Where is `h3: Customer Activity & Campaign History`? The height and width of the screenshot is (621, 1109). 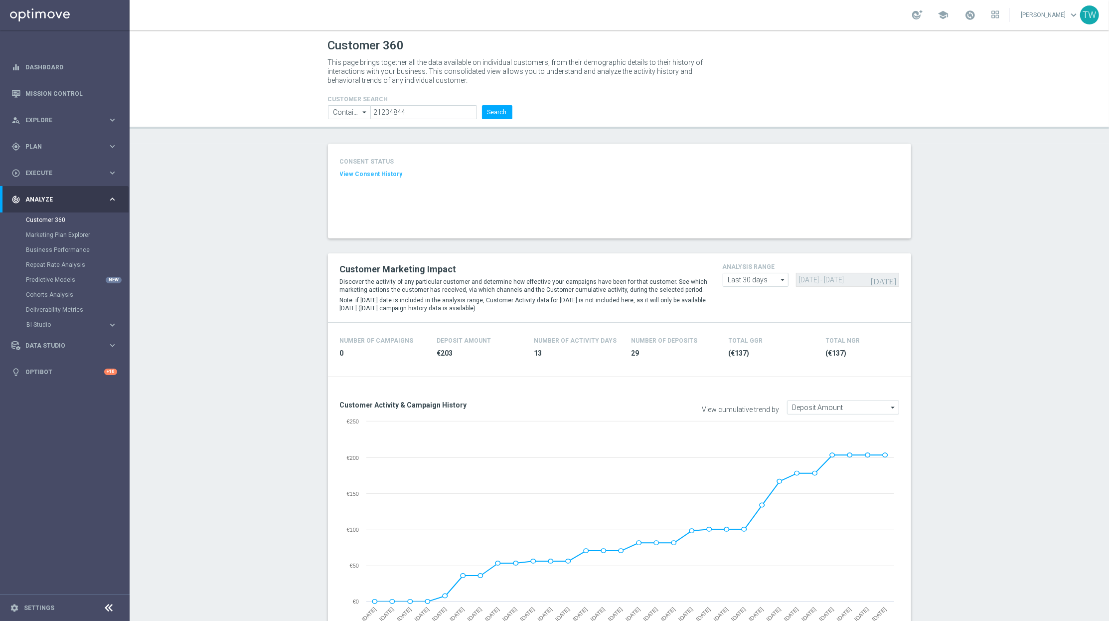
h3: Customer Activity & Campaign History is located at coordinates (476, 405).